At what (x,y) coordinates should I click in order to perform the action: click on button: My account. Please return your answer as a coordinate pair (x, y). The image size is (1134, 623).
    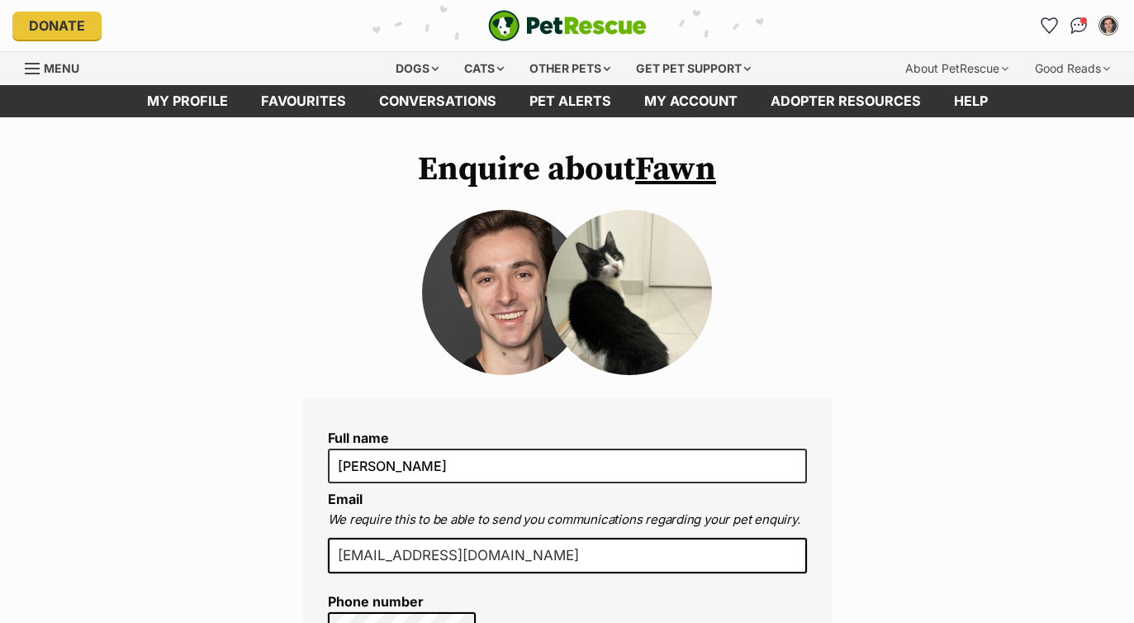
    Looking at the image, I should click on (1108, 26).